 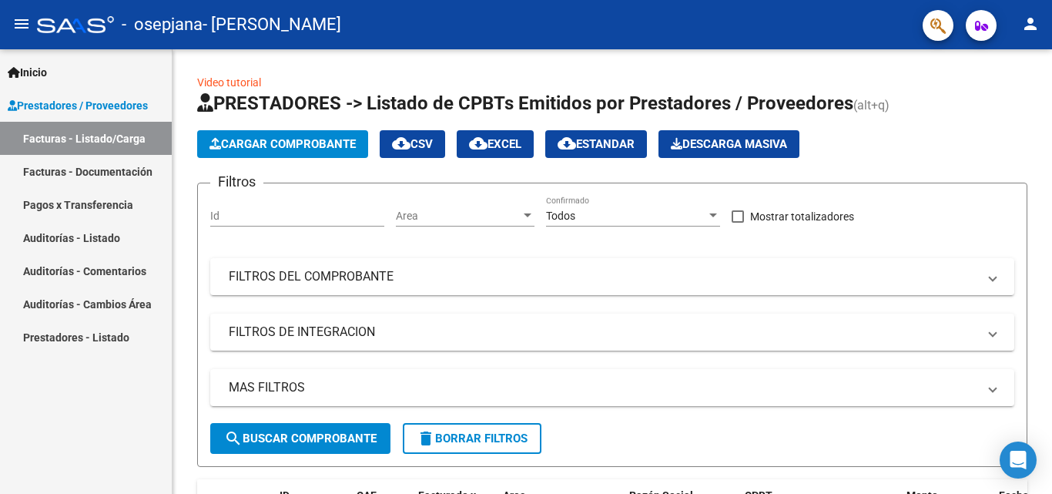 What do you see at coordinates (1031, 24) in the screenshot?
I see `mat-icon: person` at bounding box center [1031, 24].